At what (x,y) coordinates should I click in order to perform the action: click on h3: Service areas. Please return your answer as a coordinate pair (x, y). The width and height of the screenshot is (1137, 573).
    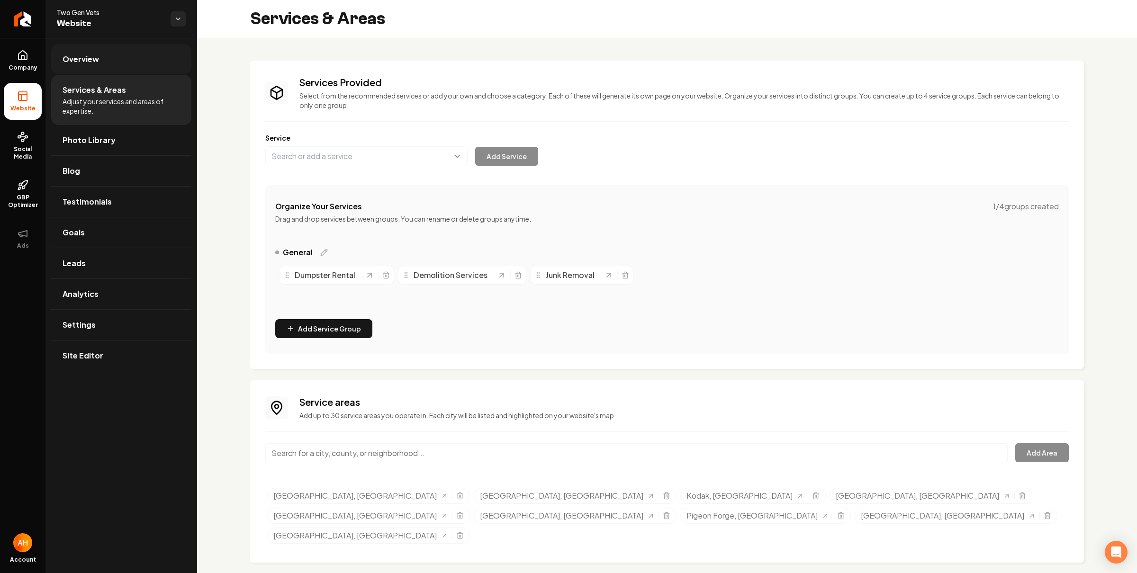
    Looking at the image, I should click on (684, 402).